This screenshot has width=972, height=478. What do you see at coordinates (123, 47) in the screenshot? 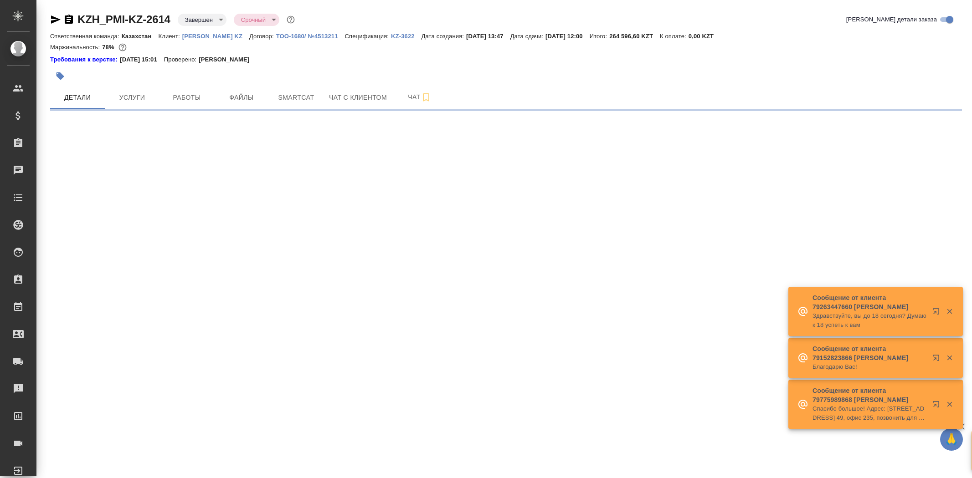
I see `button: 10767.27 RUB; 0.00 KZT;` at bounding box center [123, 47].